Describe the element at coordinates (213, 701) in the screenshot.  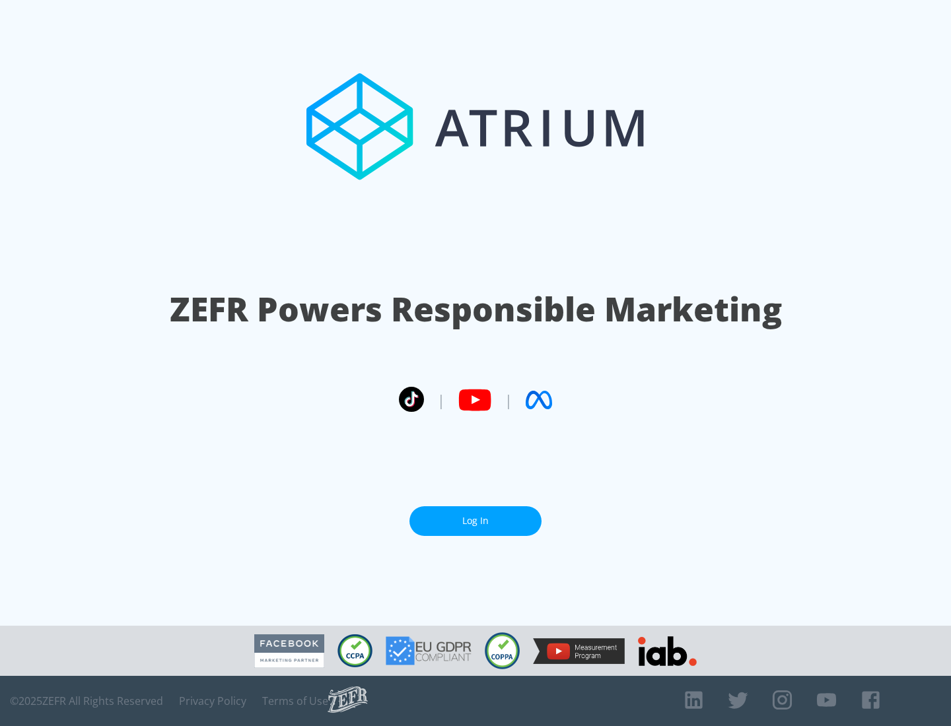
I see `a: Privacy Policy` at that location.